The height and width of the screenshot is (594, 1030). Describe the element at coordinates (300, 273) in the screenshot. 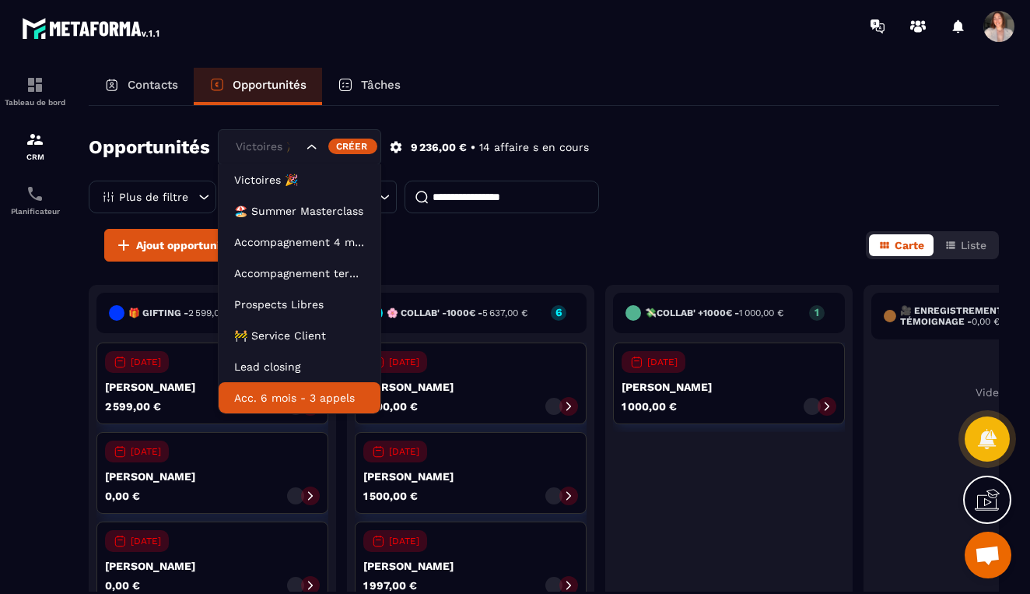

I see `p: Accompagnement terminé` at that location.